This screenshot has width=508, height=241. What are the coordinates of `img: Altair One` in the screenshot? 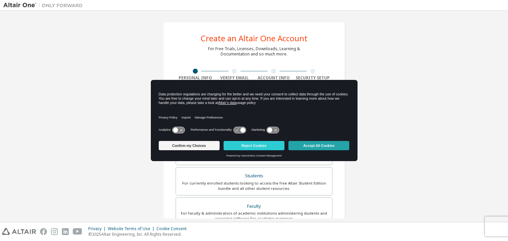 It's located at (45, 5).